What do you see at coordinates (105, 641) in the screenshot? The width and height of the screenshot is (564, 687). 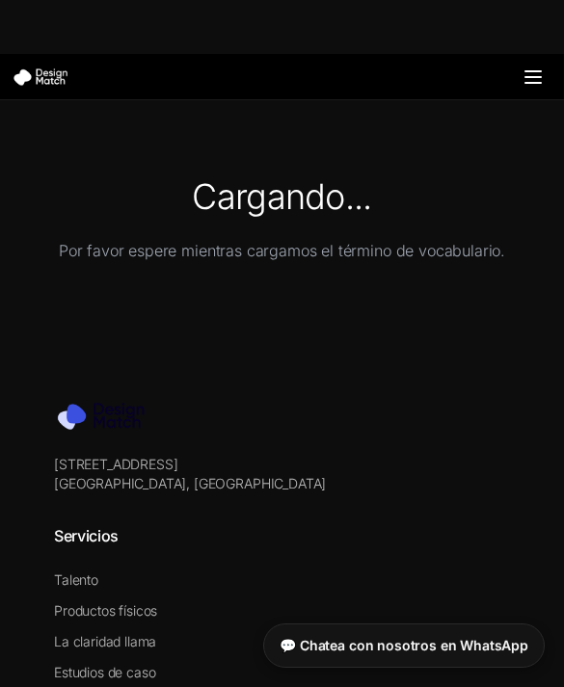 I see `a: La claridad llama` at bounding box center [105, 641].